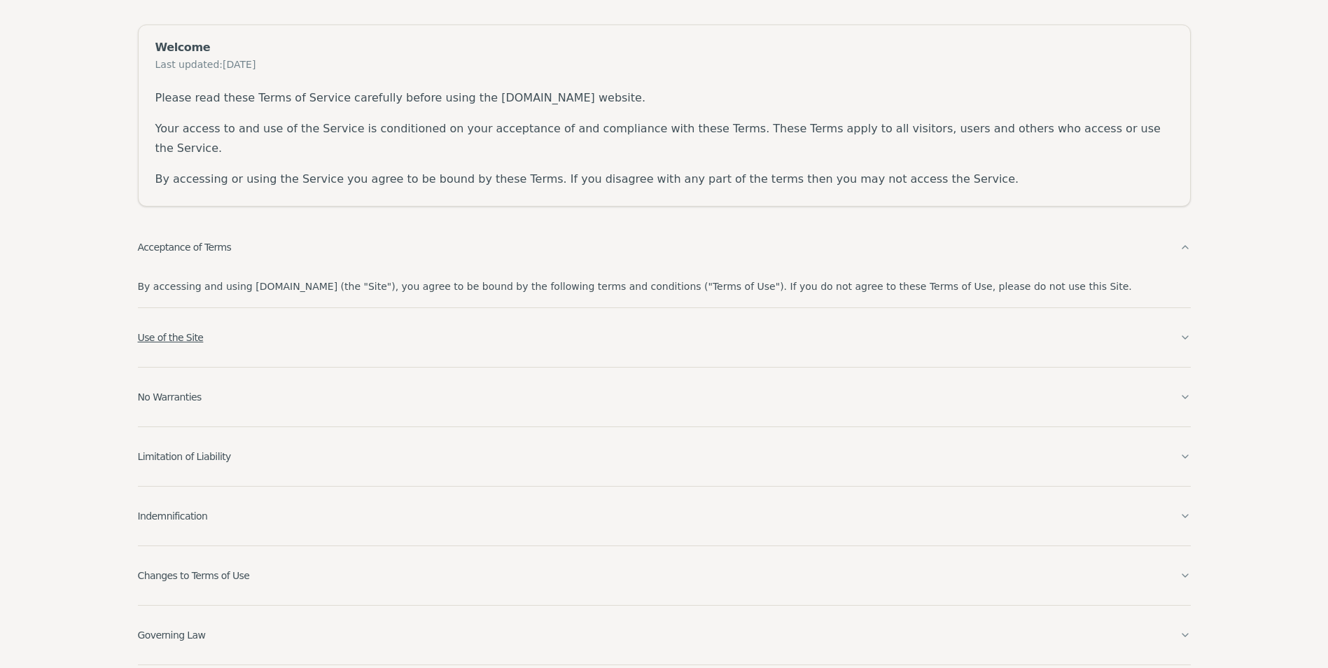 This screenshot has height=668, width=1328. Describe the element at coordinates (664, 179) in the screenshot. I see `p: By accessing or using the Service you agree to be bound by these Terms. If you disagree with any ...` at that location.